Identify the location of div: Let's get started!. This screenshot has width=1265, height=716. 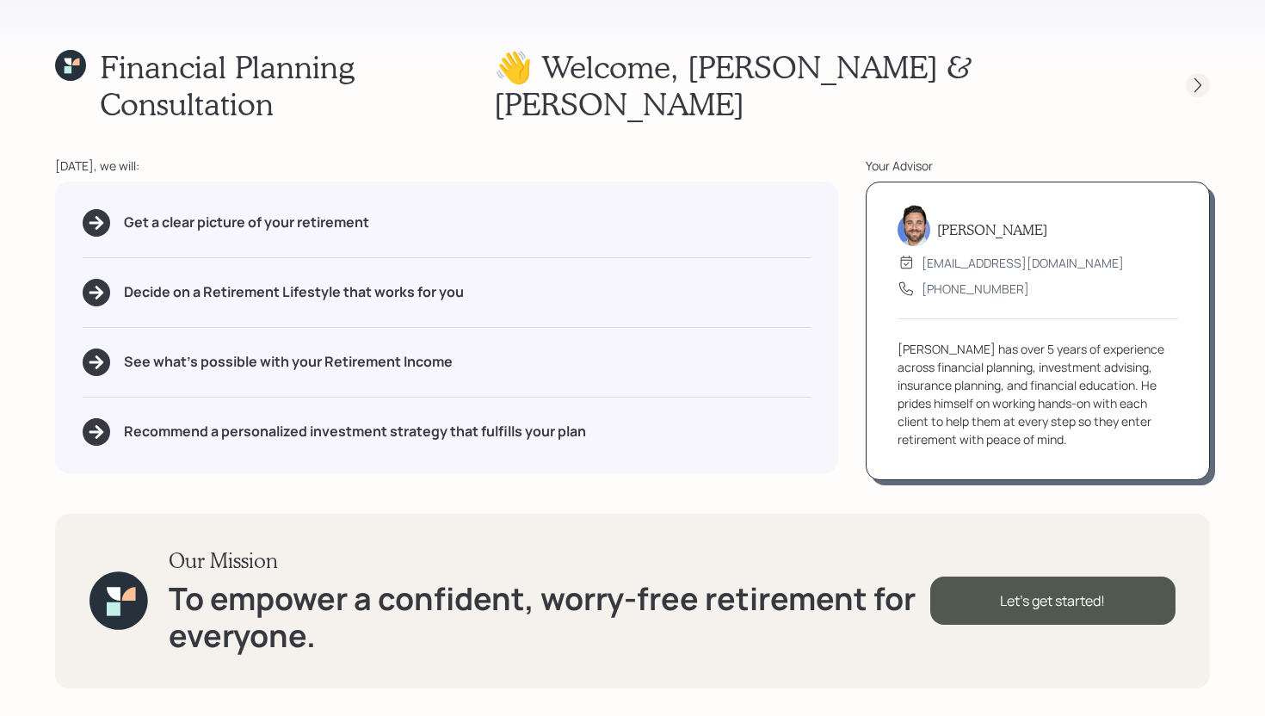
(1052, 601).